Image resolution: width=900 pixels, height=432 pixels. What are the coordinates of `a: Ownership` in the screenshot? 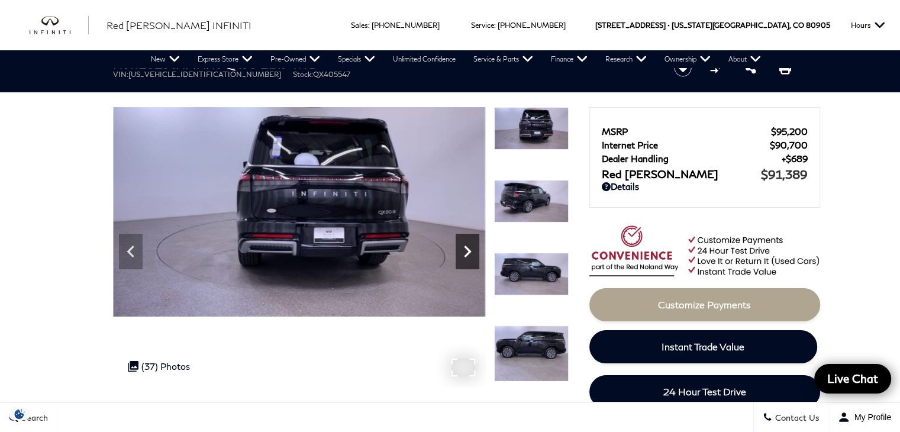 It's located at (687, 59).